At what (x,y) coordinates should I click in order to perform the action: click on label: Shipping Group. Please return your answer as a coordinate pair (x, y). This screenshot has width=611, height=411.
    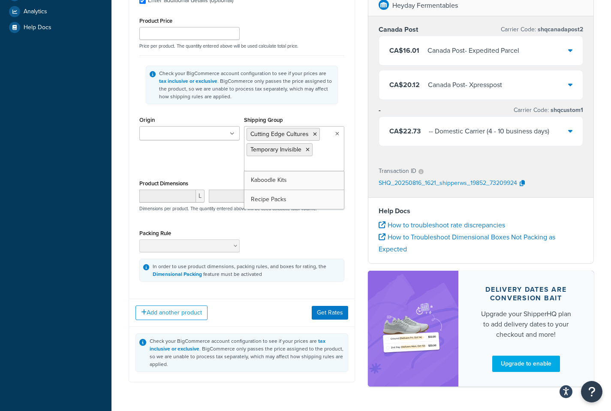
    Looking at the image, I should click on (263, 120).